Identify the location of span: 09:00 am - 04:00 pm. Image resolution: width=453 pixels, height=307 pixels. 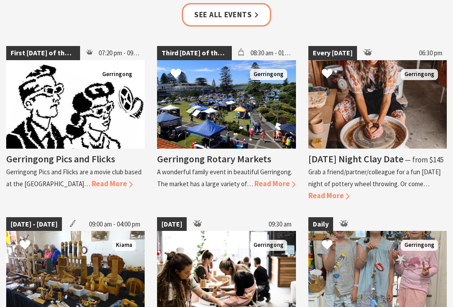
(115, 224).